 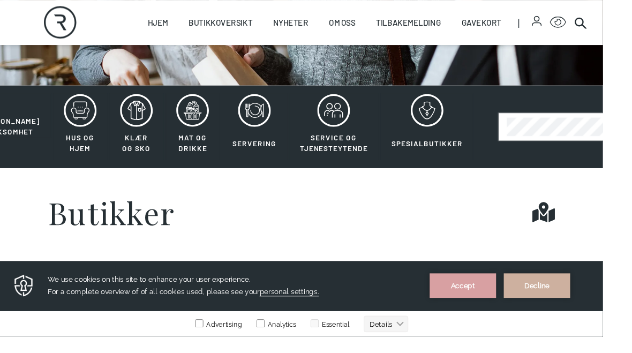 What do you see at coordinates (405, 66) in the screenshot?
I see `button: Details` at bounding box center [405, 66].